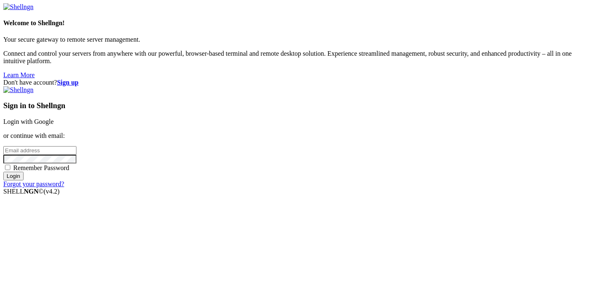 Image resolution: width=595 pixels, height=303 pixels. What do you see at coordinates (31, 191) in the screenshot?
I see `span: SHELL ©` at bounding box center [31, 191].